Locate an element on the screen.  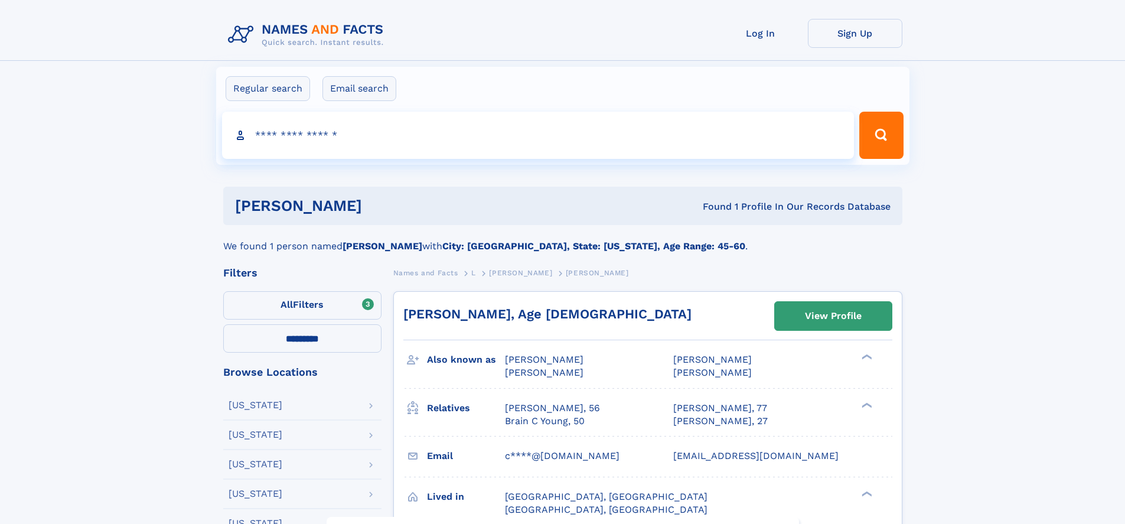
a: Log In is located at coordinates (760, 33).